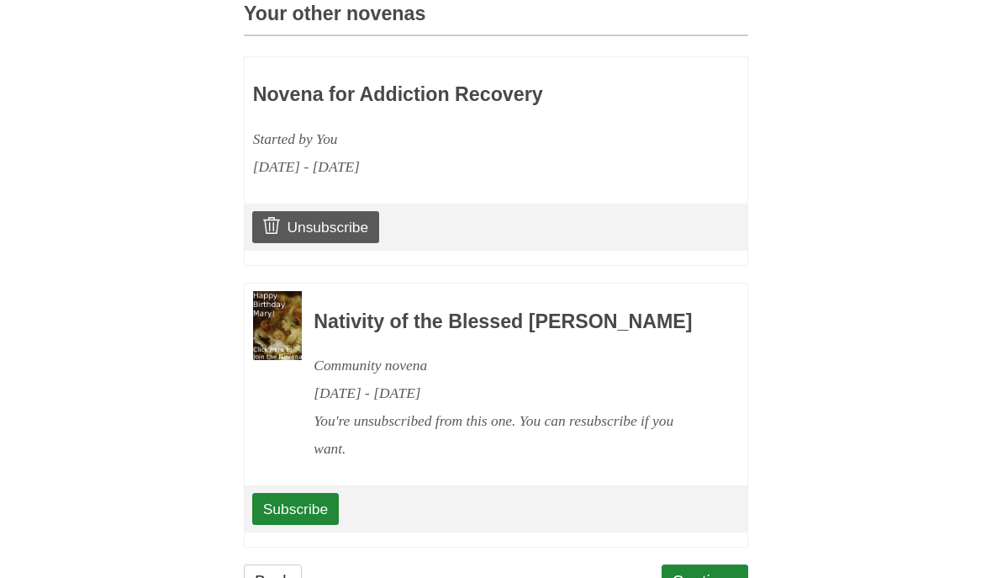 The width and height of the screenshot is (992, 578). I want to click on div: Community novena, so click(508, 366).